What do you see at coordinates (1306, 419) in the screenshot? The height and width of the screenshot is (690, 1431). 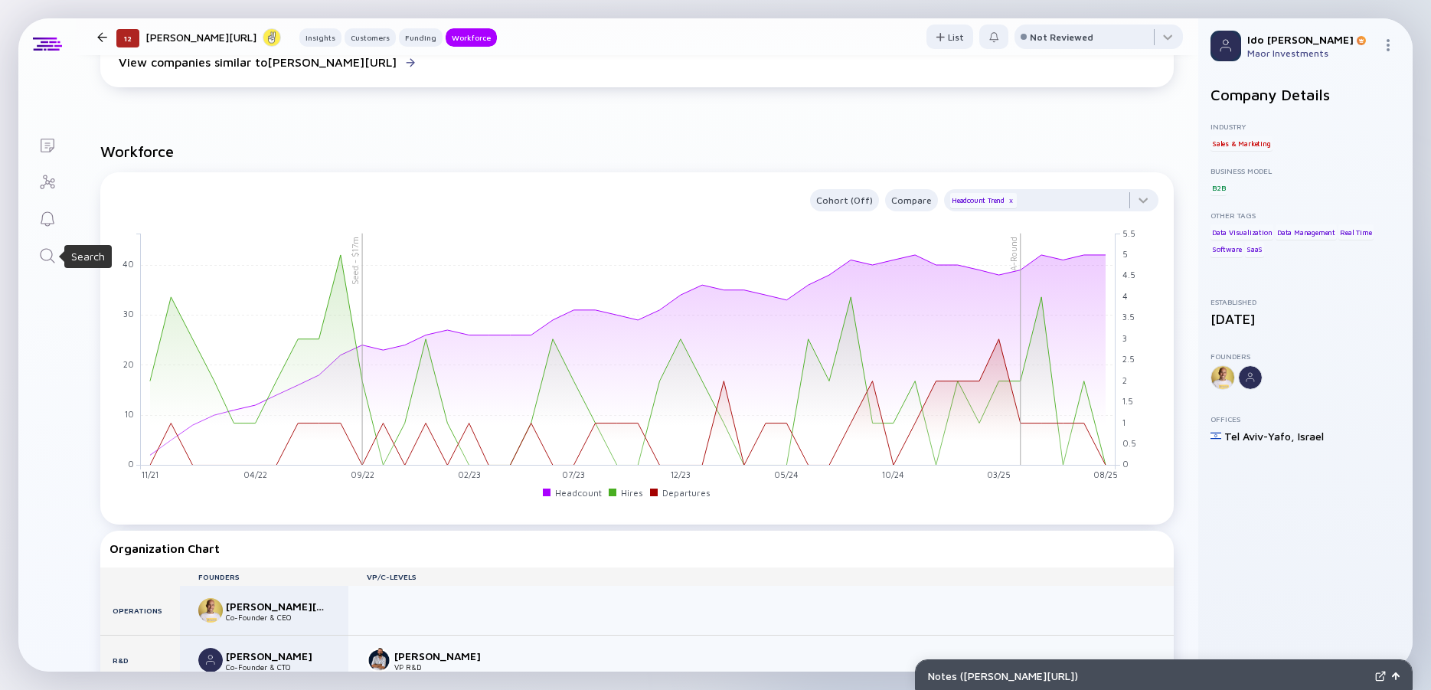 I see `div: Offices` at bounding box center [1306, 419].